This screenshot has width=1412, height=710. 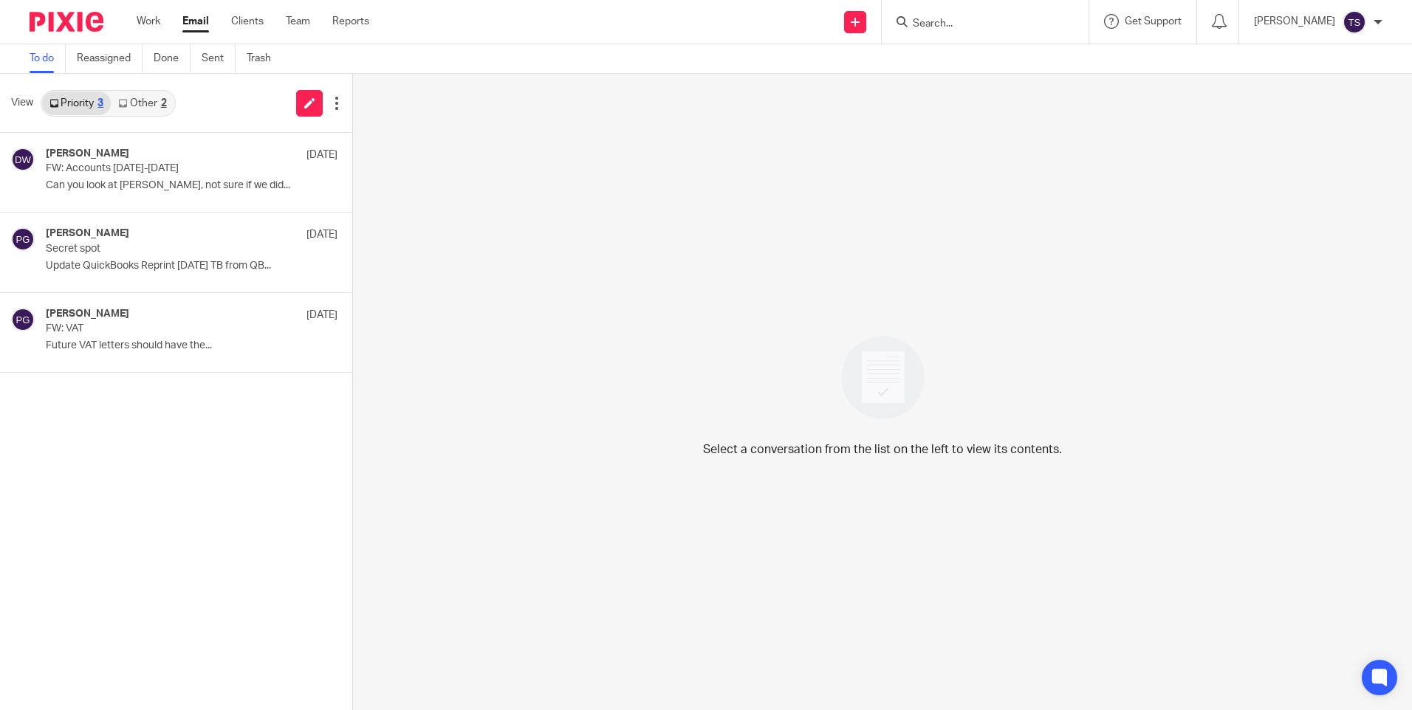 I want to click on a: Done, so click(x=172, y=58).